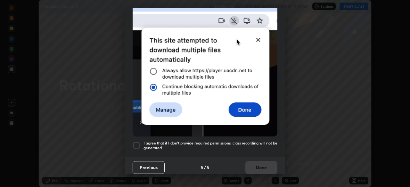  What do you see at coordinates (210, 146) in the screenshot?
I see `h5: I agree that if I don't provide required permissions, class recording will not be generated` at bounding box center [210, 146].